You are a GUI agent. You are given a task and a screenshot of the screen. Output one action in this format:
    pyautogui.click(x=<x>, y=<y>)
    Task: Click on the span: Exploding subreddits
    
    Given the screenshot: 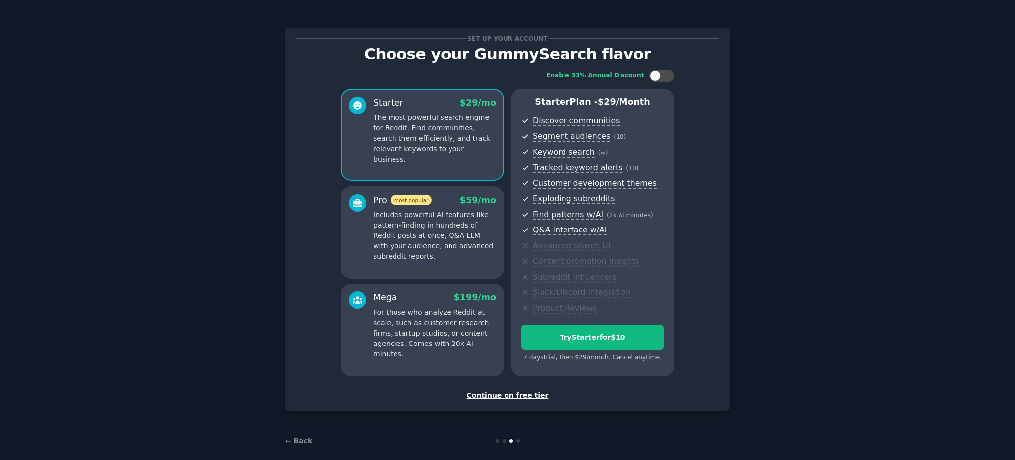 What is the action you would take?
    pyautogui.click(x=573, y=199)
    